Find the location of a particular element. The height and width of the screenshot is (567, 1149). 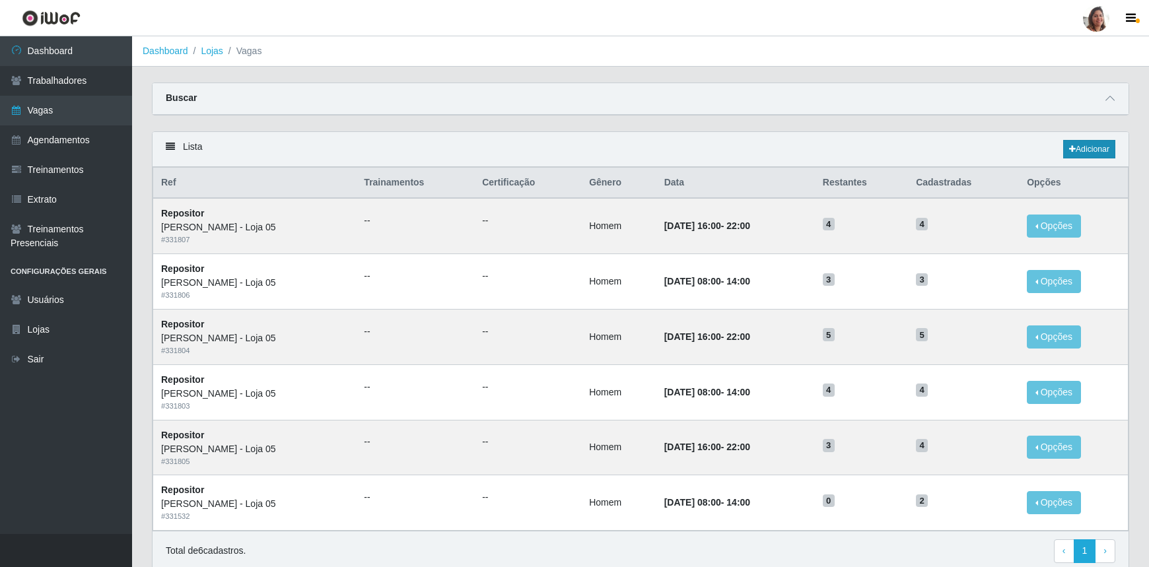

nav: pagination is located at coordinates (1084, 551).